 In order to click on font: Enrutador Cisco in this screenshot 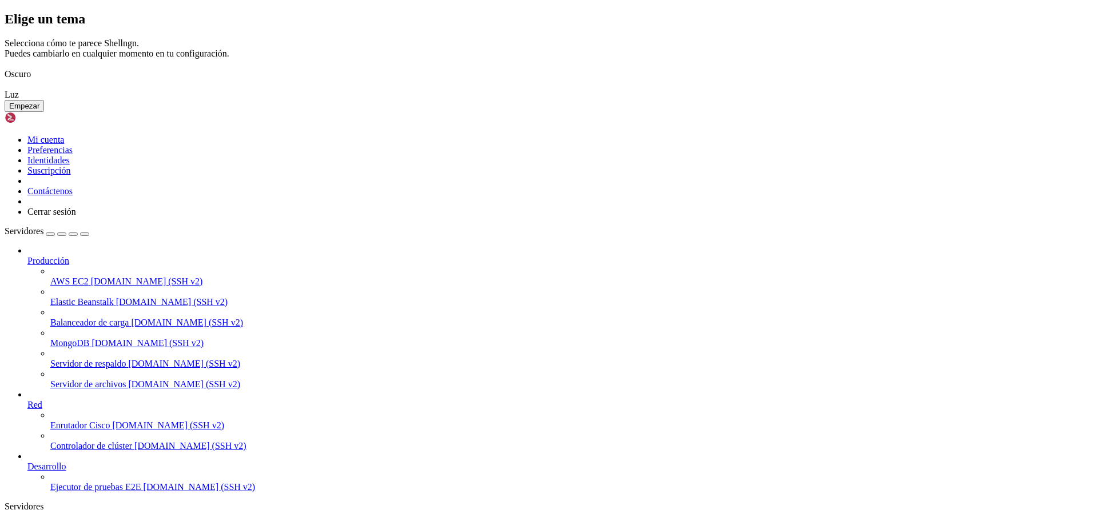, I will do `click(80, 425)`.